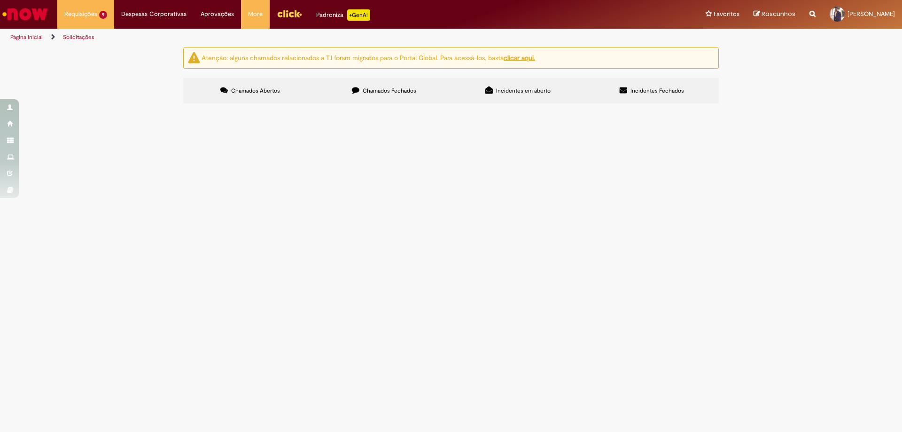 Image resolution: width=902 pixels, height=432 pixels. Describe the element at coordinates (255, 14) in the screenshot. I see `span: More` at that location.